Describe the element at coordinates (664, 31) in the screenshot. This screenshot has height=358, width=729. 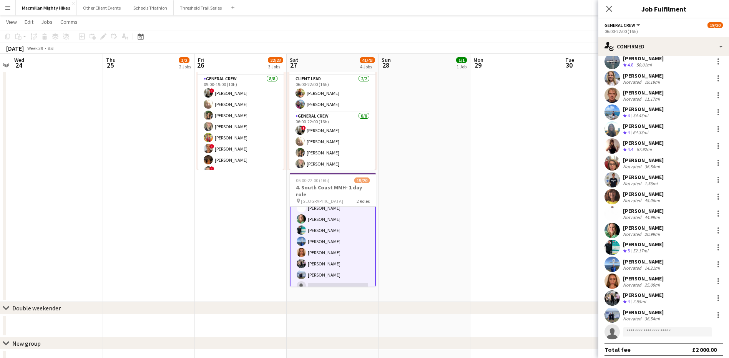
I see `div: 06:00-22:00 (16h)` at that location.